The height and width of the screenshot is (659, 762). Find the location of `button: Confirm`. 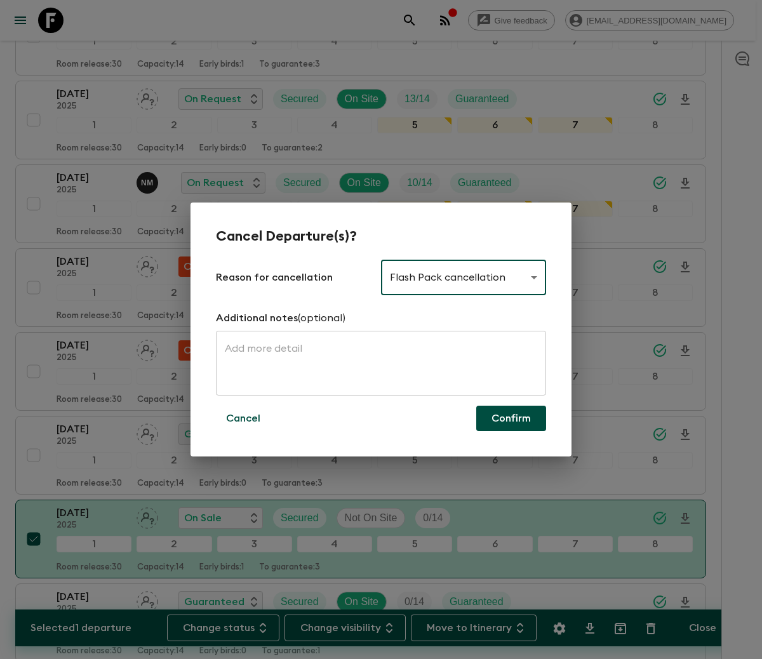

button: Confirm is located at coordinates (511, 419).